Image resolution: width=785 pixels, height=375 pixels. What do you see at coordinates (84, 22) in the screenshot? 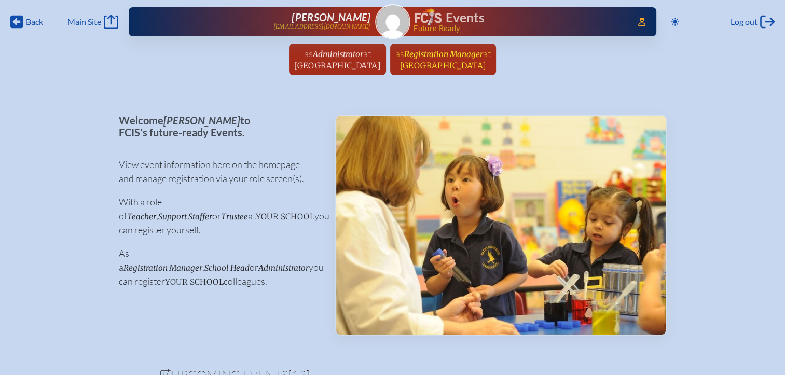
I see `span: Main Site` at bounding box center [84, 22].